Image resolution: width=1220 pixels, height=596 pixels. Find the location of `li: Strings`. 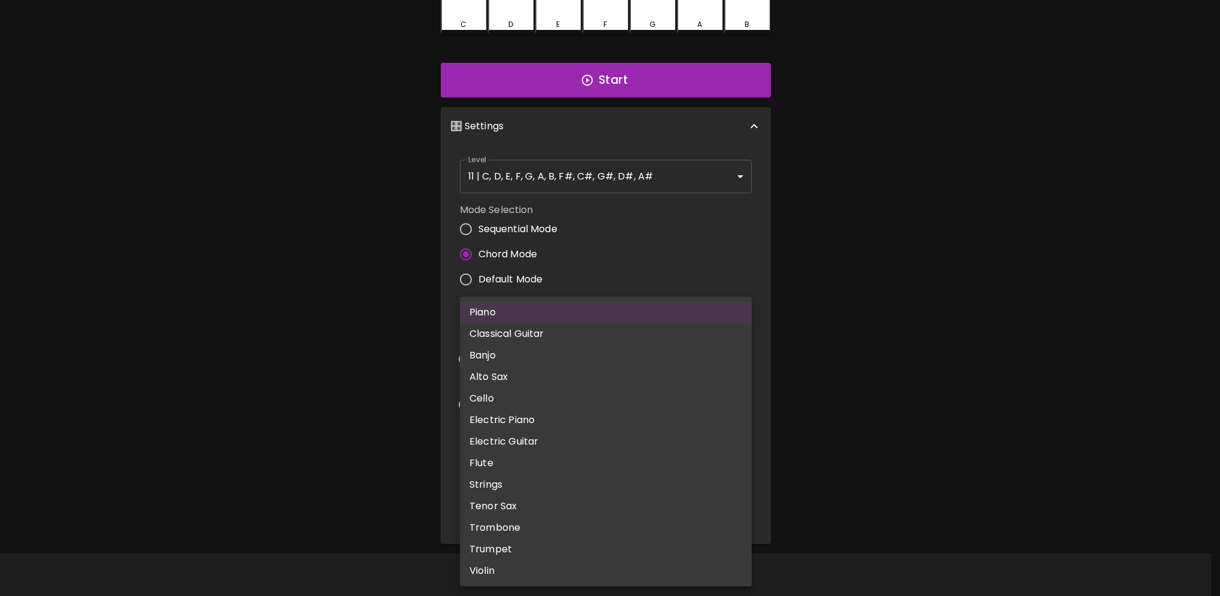

li: Strings is located at coordinates (606, 484).